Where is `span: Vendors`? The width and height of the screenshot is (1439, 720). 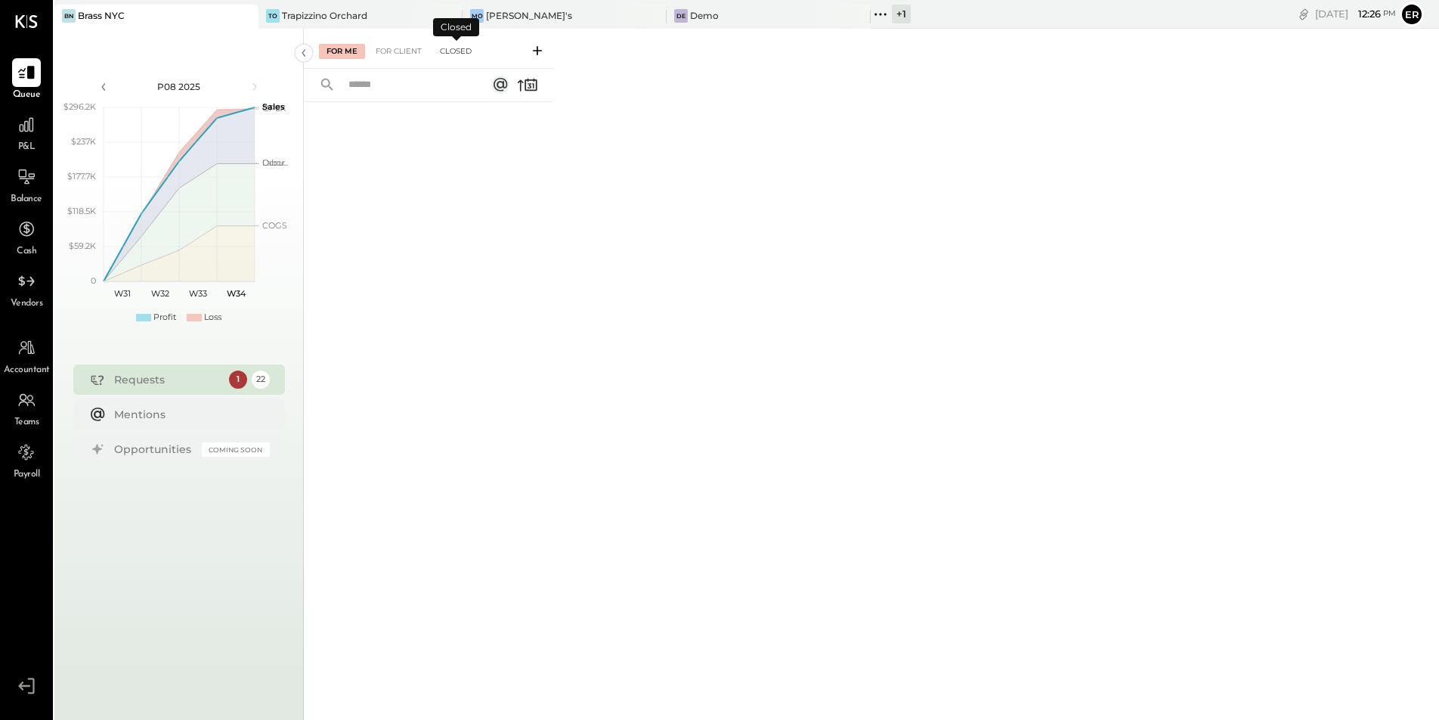 span: Vendors is located at coordinates (26, 304).